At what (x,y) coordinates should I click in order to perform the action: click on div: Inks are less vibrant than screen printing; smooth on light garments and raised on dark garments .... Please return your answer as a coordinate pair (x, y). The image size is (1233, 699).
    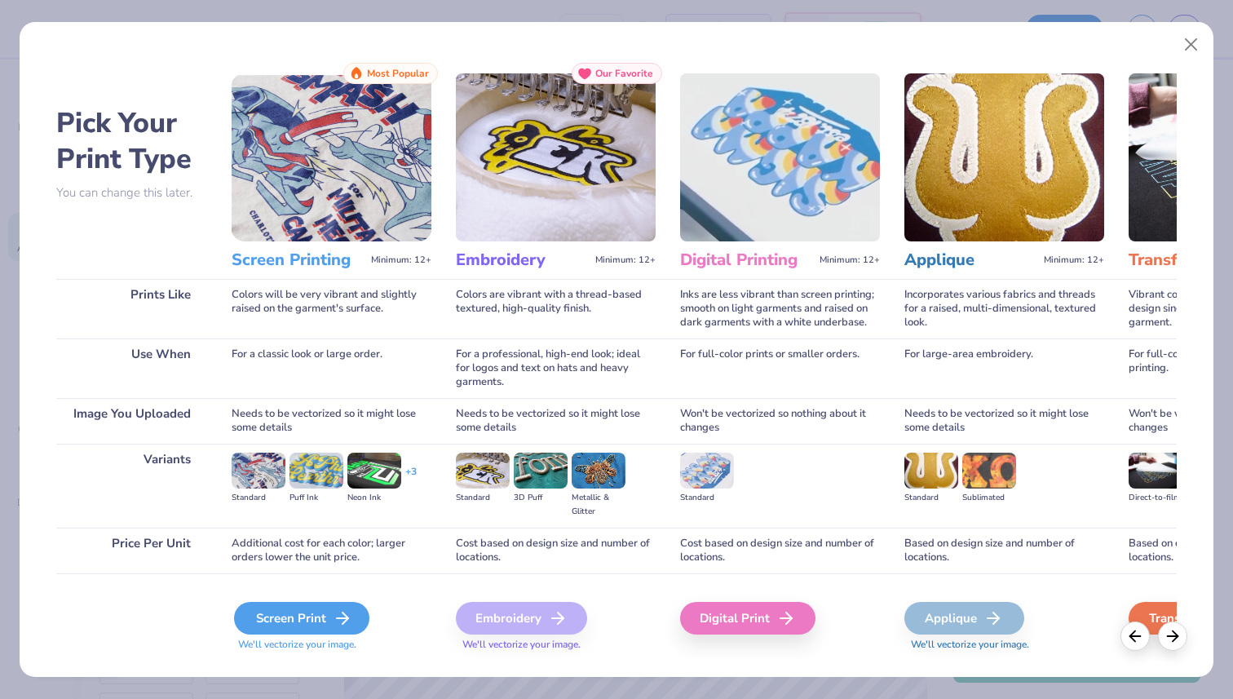
    Looking at the image, I should click on (779, 308).